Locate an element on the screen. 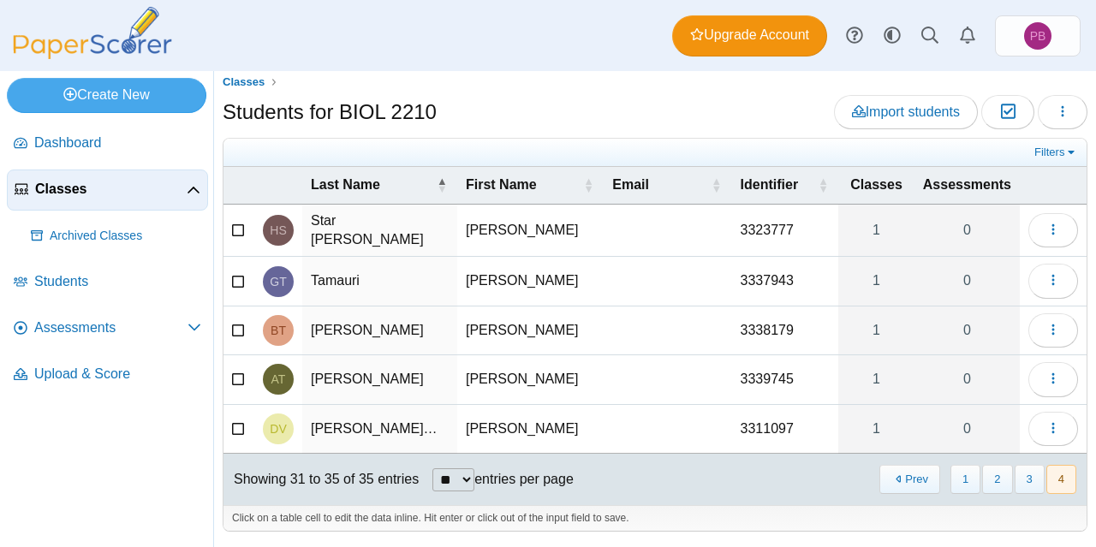  span: Dashboard is located at coordinates (117, 143).